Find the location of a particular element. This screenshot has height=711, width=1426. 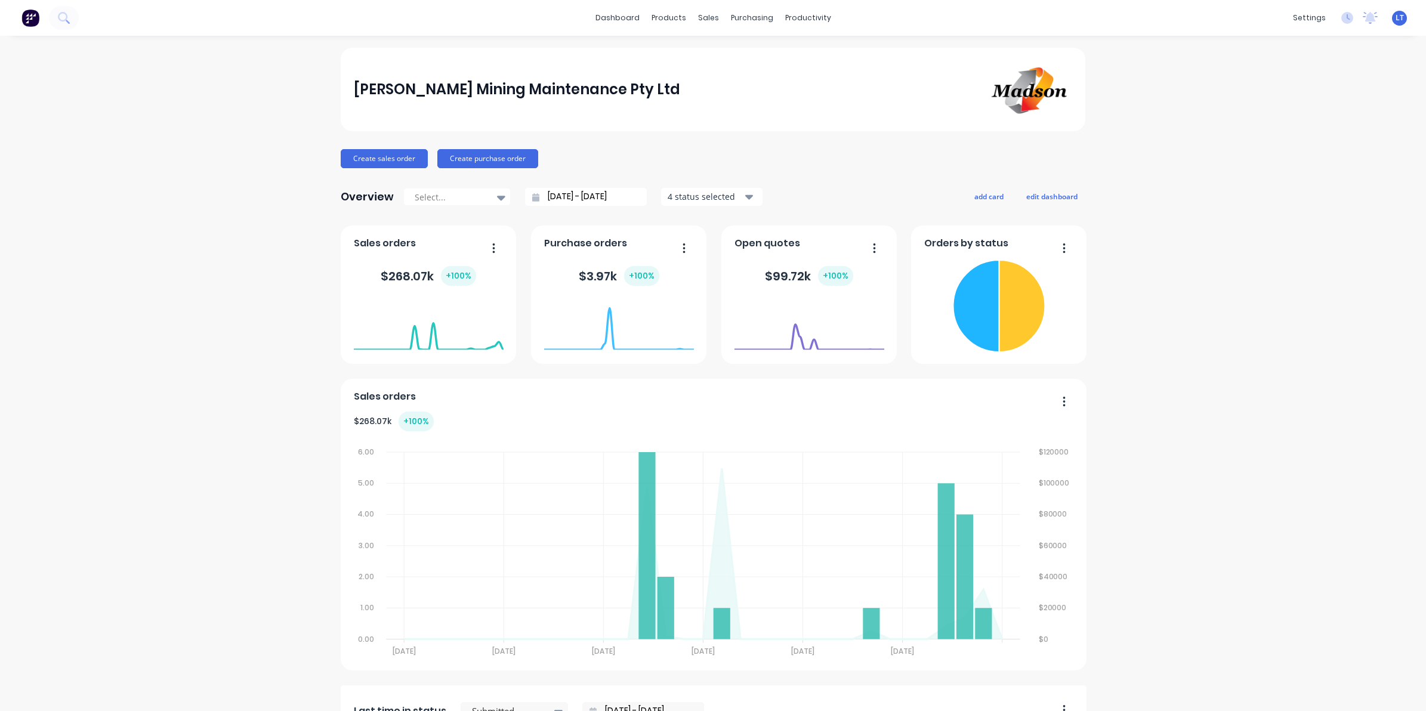

tspan: $0 is located at coordinates (1044, 639).